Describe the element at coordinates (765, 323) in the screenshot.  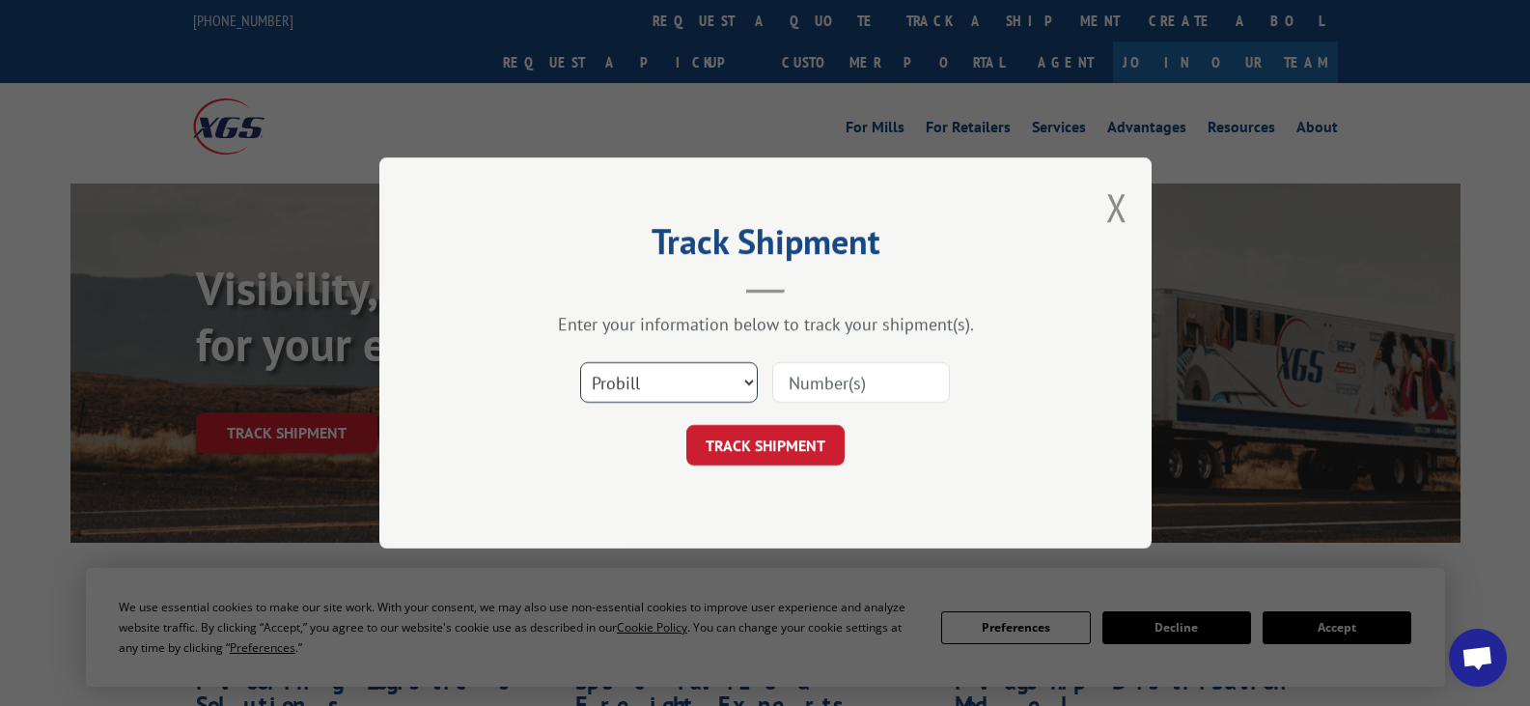
I see `div: Enter your information below to track your shipment(s).` at that location.